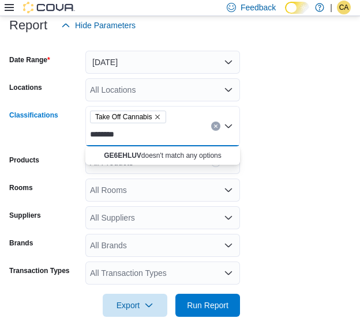 Image resolution: width=360 pixels, height=322 pixels. Describe the element at coordinates (29, 60) in the screenshot. I see `label: Date Range` at that location.